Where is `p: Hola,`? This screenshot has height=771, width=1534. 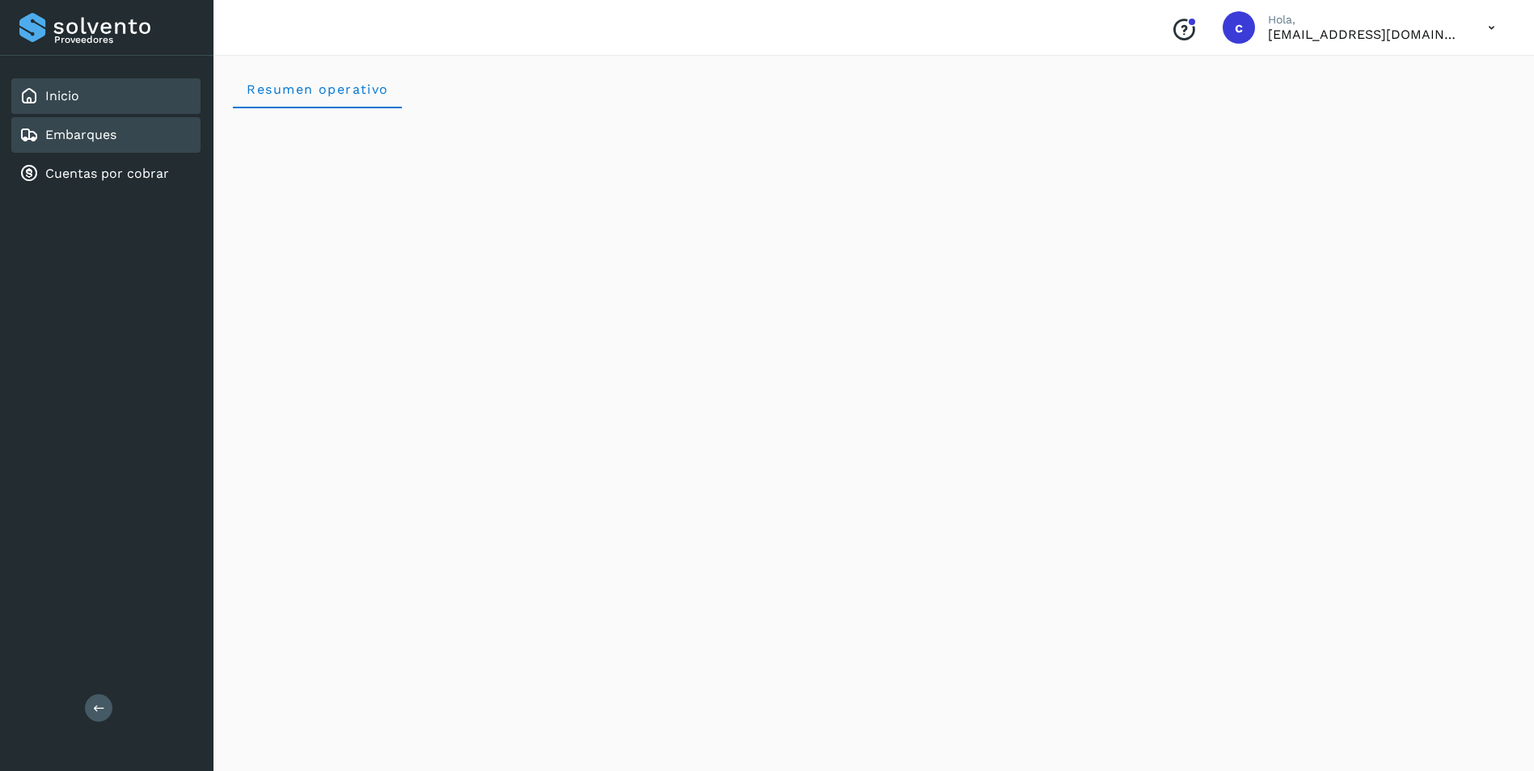
p: Hola, is located at coordinates (1365, 19).